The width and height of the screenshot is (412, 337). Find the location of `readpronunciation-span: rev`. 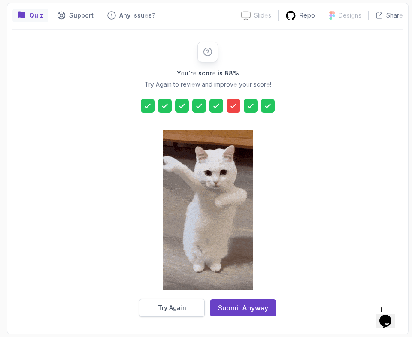

readpronunciation-span: rev is located at coordinates (185, 84).